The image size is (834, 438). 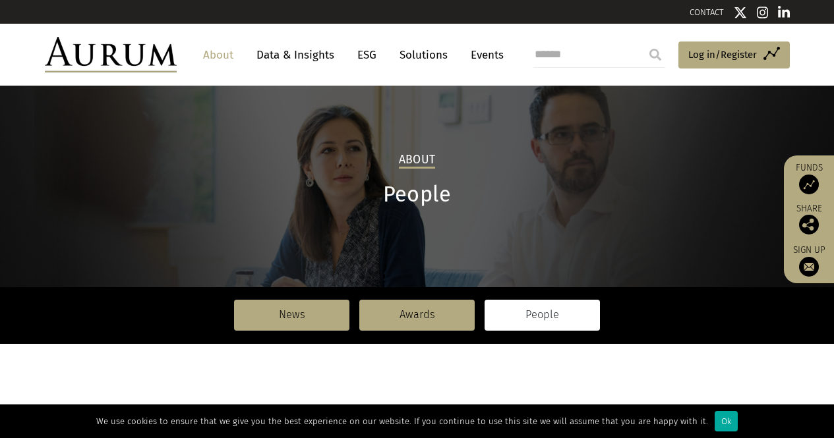 What do you see at coordinates (218, 55) in the screenshot?
I see `a: About` at bounding box center [218, 55].